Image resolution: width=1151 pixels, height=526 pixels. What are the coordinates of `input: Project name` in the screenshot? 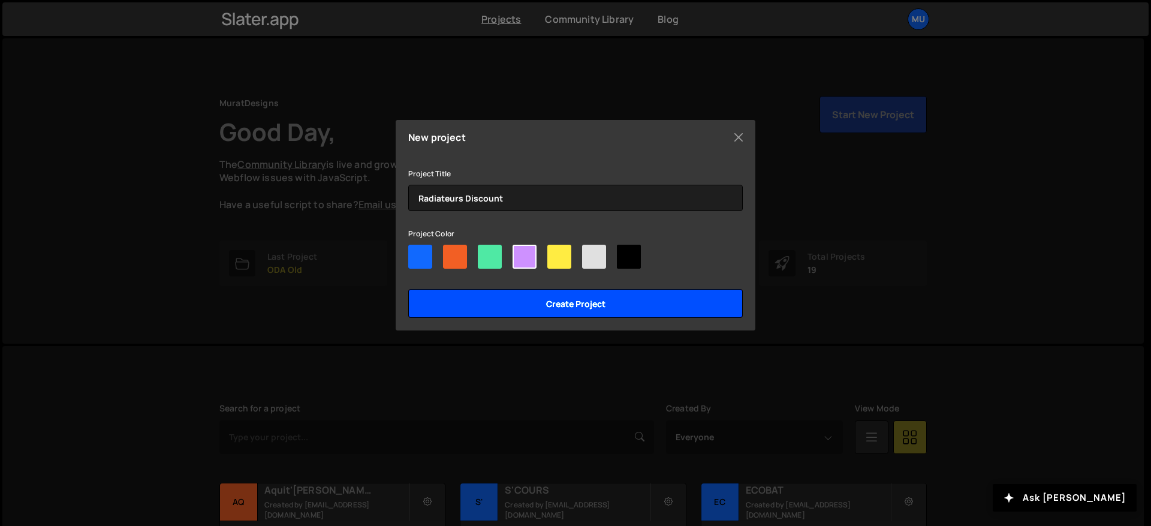 It's located at (576, 198).